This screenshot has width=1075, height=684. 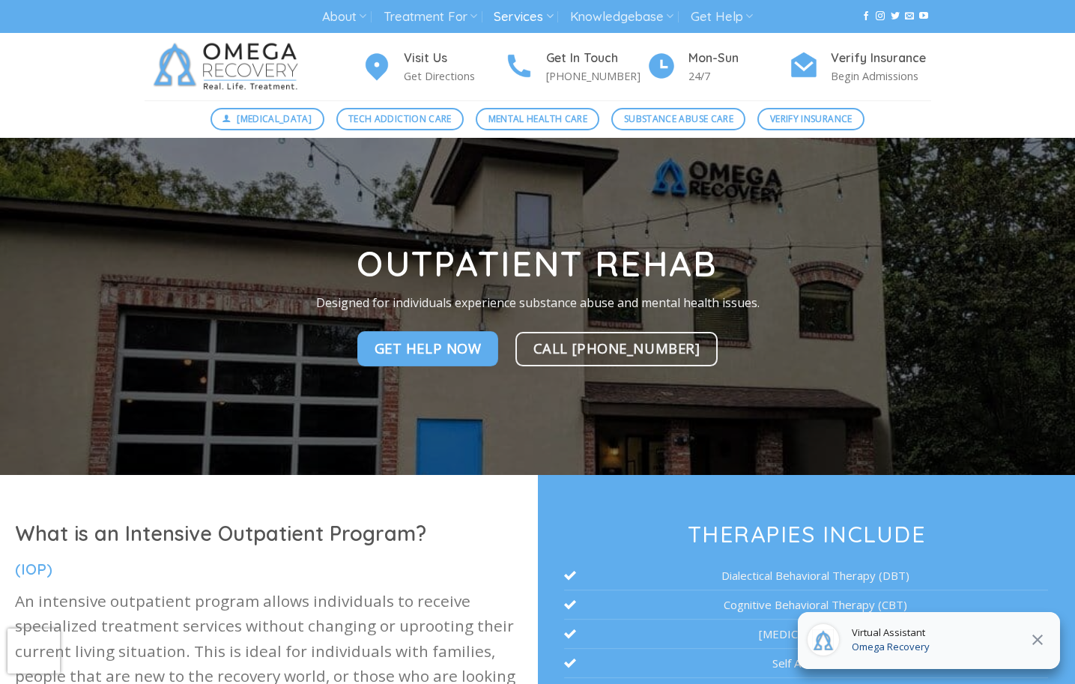 What do you see at coordinates (806, 534) in the screenshot?
I see `h3: Therapies Include` at bounding box center [806, 534].